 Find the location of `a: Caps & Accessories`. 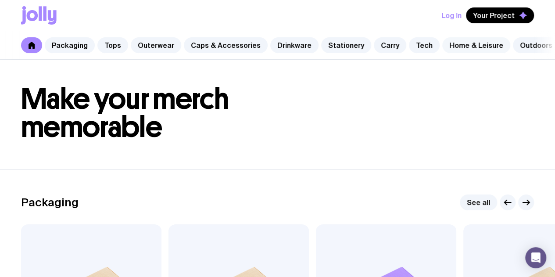

a: Caps & Accessories is located at coordinates (225, 45).